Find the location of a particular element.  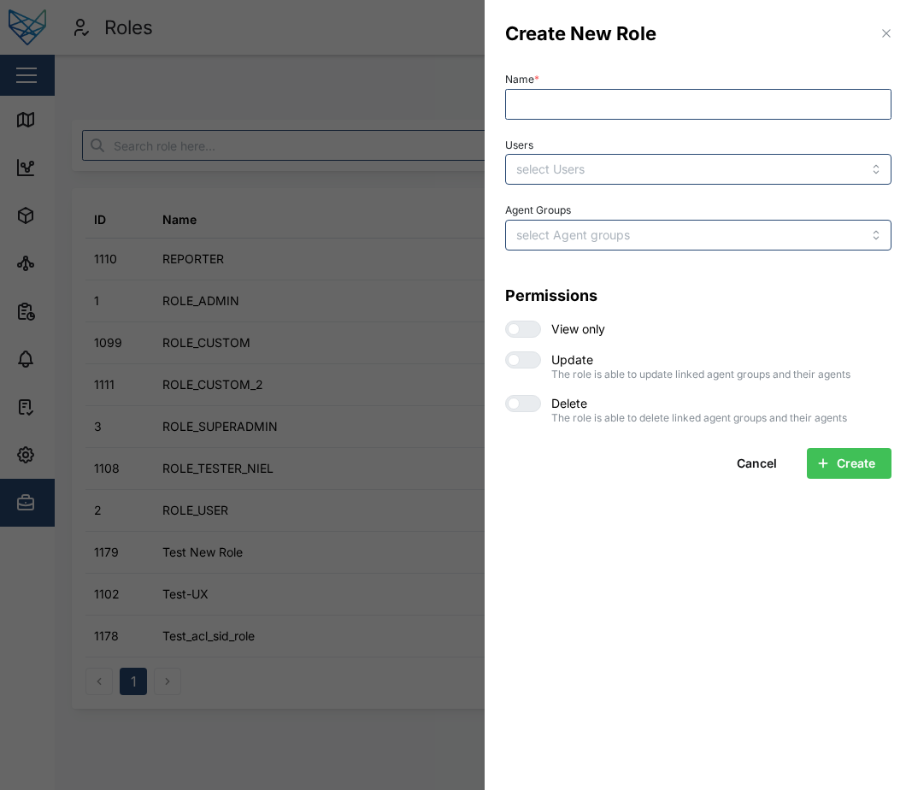

span: Cancel is located at coordinates (756, 463).